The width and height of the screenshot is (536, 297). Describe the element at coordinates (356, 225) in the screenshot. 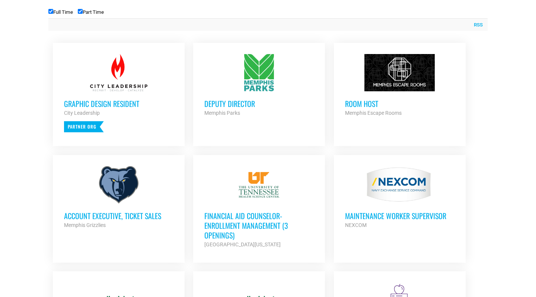

I see `strong: NEXCOM` at that location.